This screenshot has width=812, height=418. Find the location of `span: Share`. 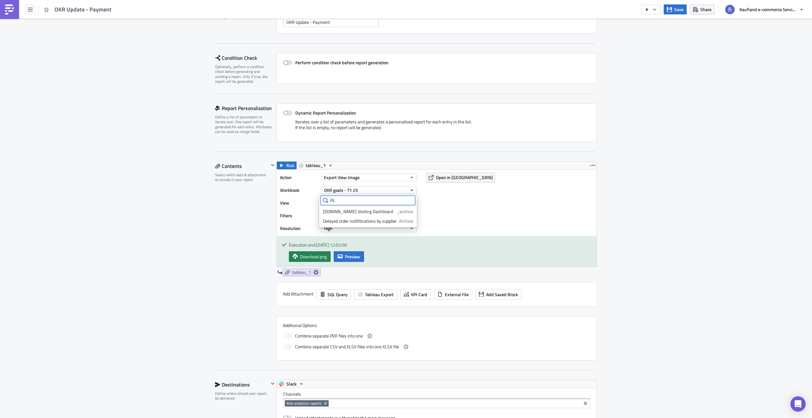

span: Share is located at coordinates (706, 9).